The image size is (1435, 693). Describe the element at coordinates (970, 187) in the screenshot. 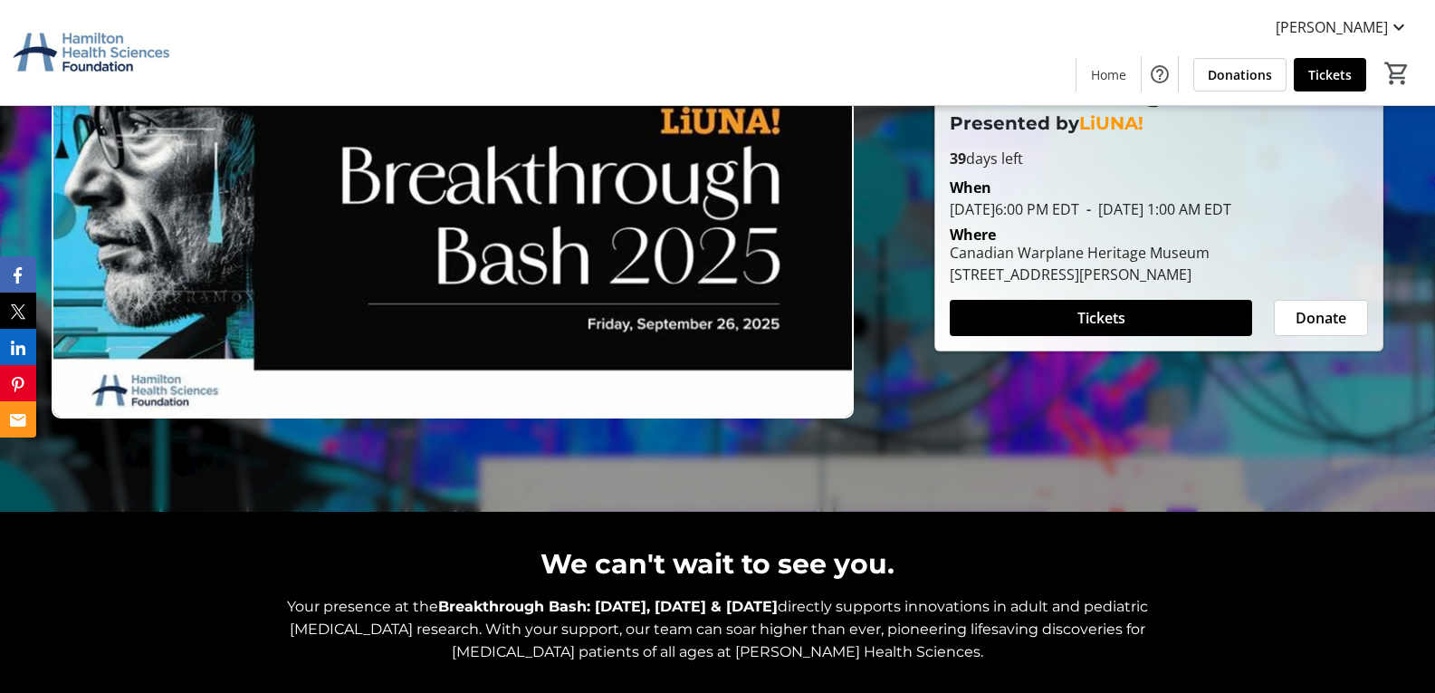

I see `div: When` at that location.